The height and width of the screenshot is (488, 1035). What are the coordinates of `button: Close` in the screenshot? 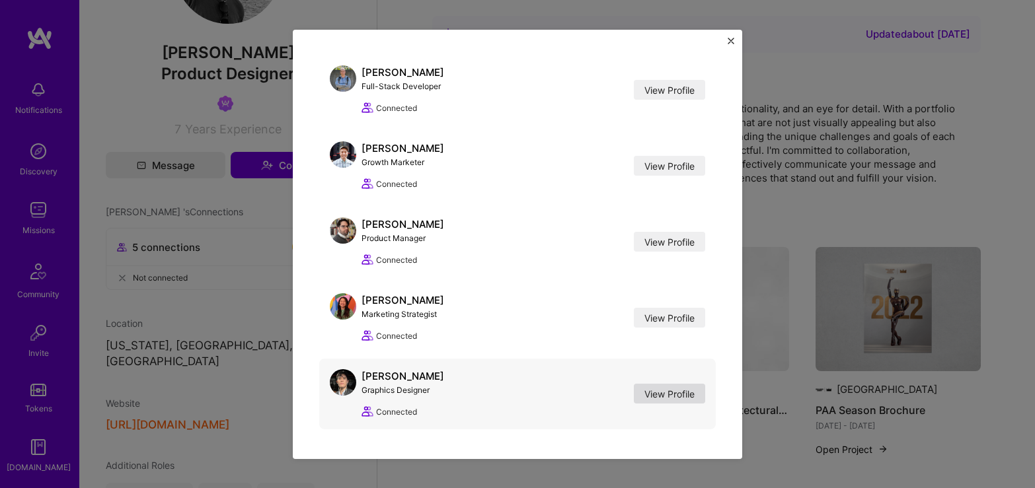 It's located at (731, 44).